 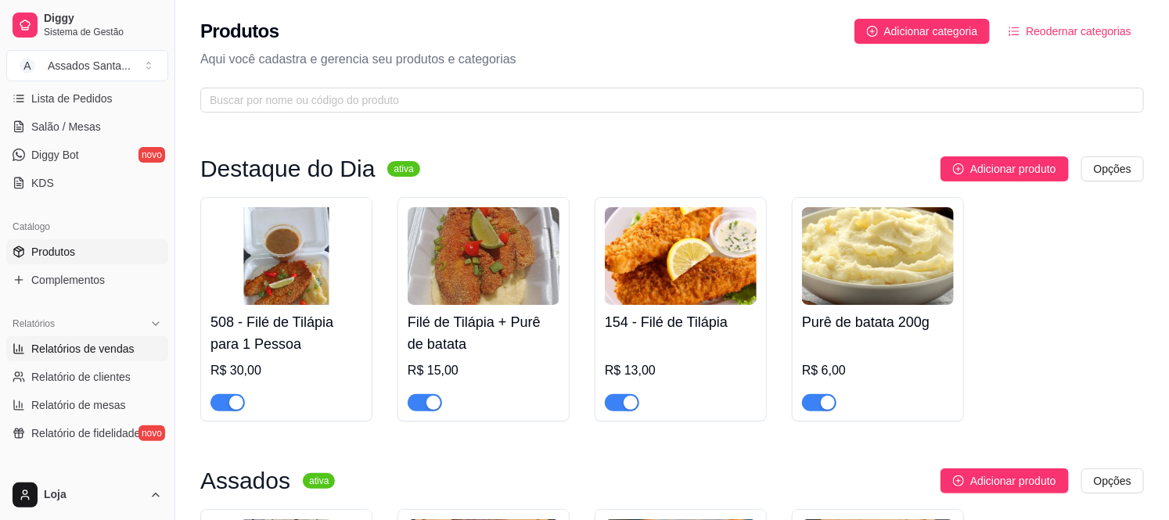 What do you see at coordinates (27, 66) in the screenshot?
I see `span: A` at bounding box center [27, 66].